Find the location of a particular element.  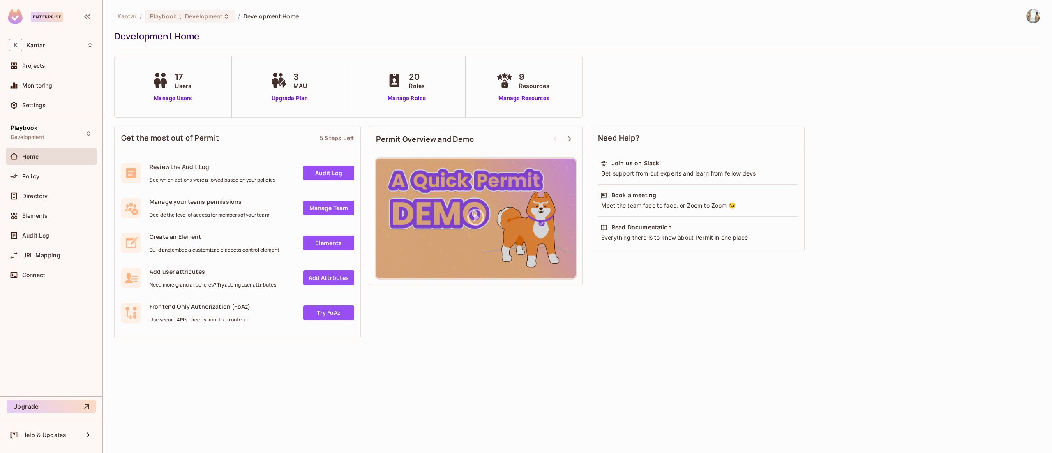

a: Manage Roles is located at coordinates (407, 98).